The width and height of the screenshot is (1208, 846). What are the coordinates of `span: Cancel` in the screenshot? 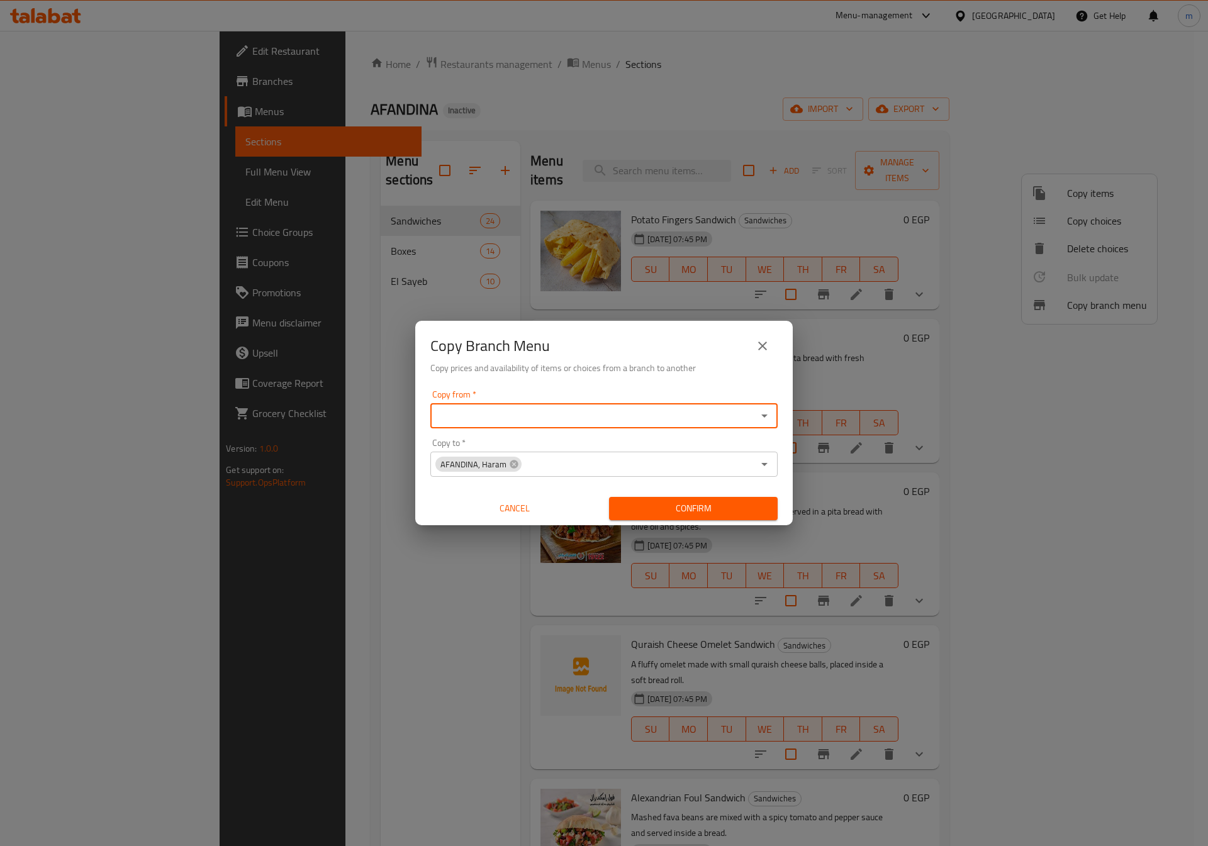 It's located at (514, 508).